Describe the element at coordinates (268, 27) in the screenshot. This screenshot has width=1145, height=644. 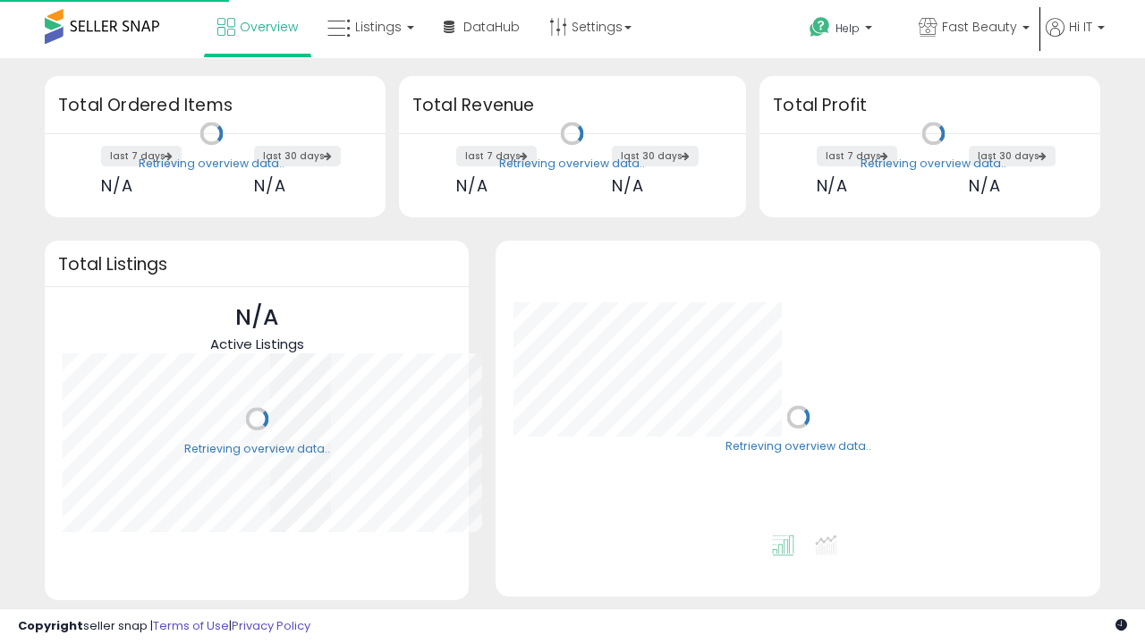
I see `span: Overview` at that location.